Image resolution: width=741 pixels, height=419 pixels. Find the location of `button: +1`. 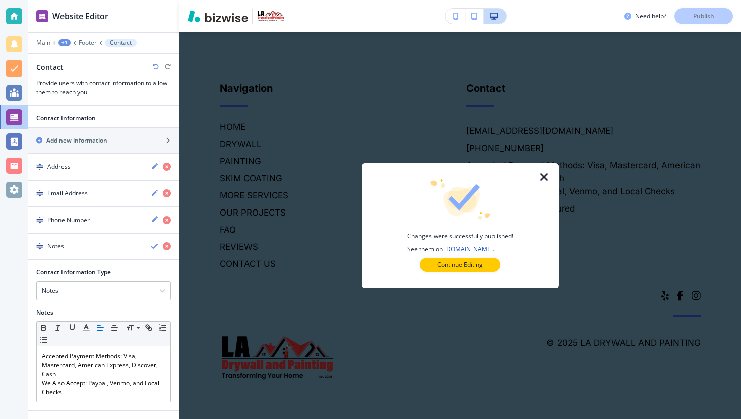

button: +1 is located at coordinates (65, 43).